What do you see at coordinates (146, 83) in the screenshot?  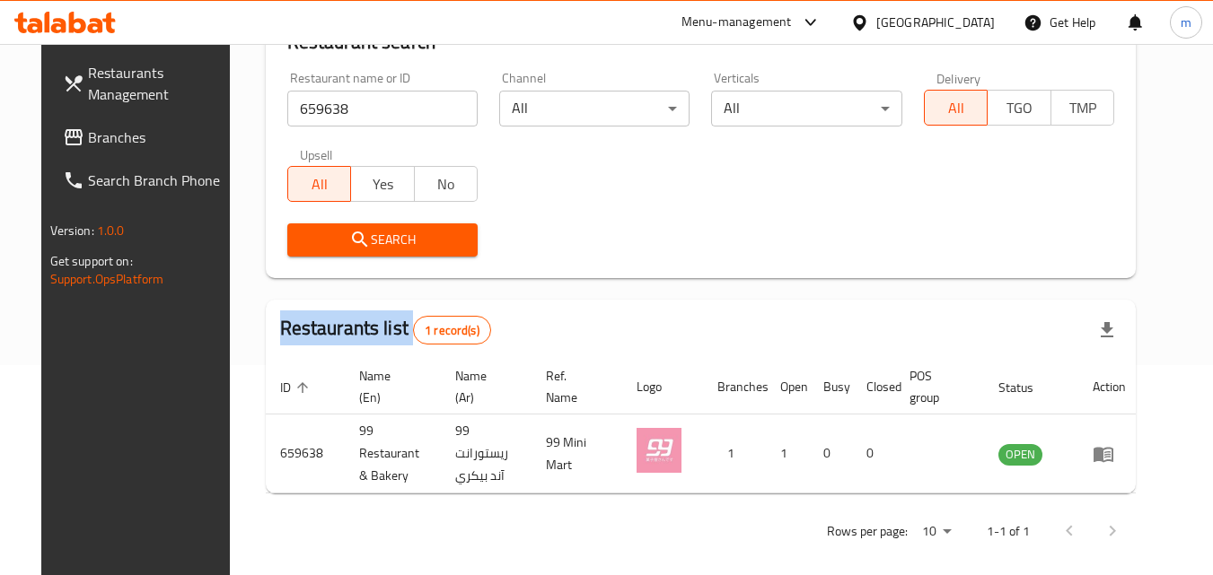 I see `a: Restaurants Management` at bounding box center [146, 83].